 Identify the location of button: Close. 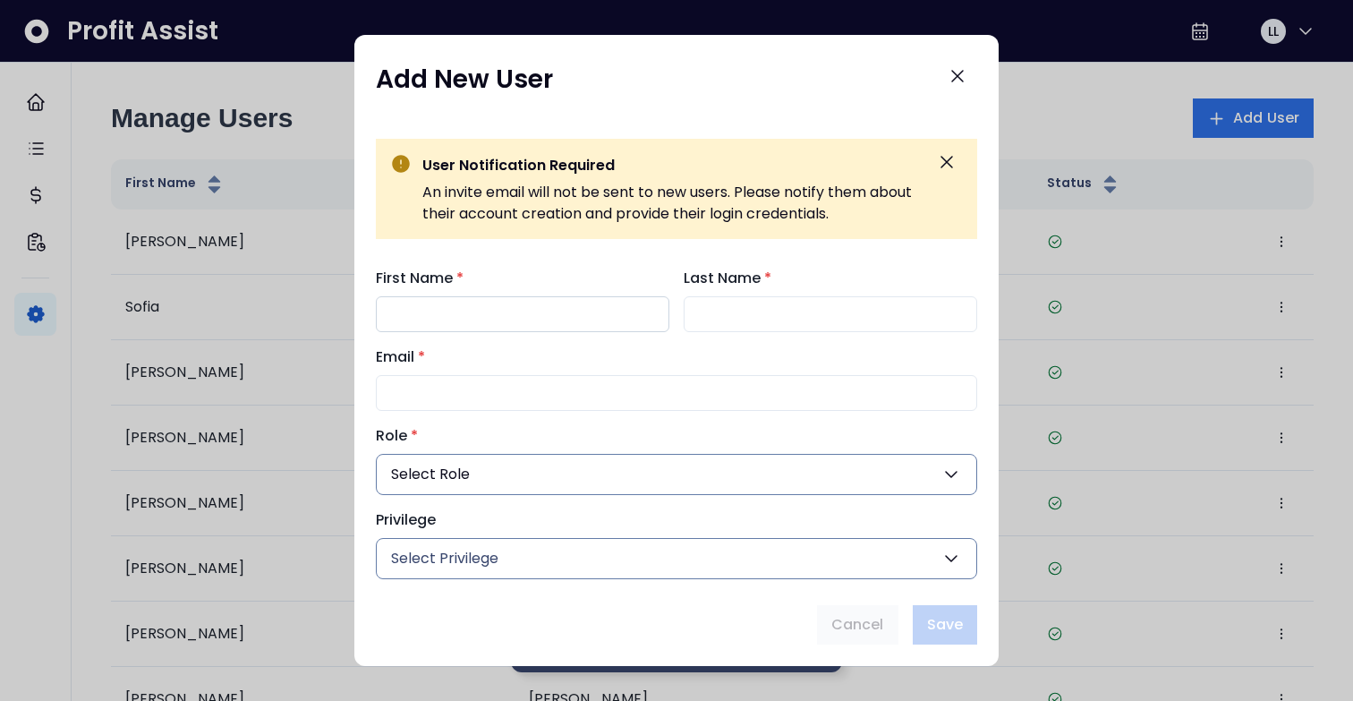
(958, 76).